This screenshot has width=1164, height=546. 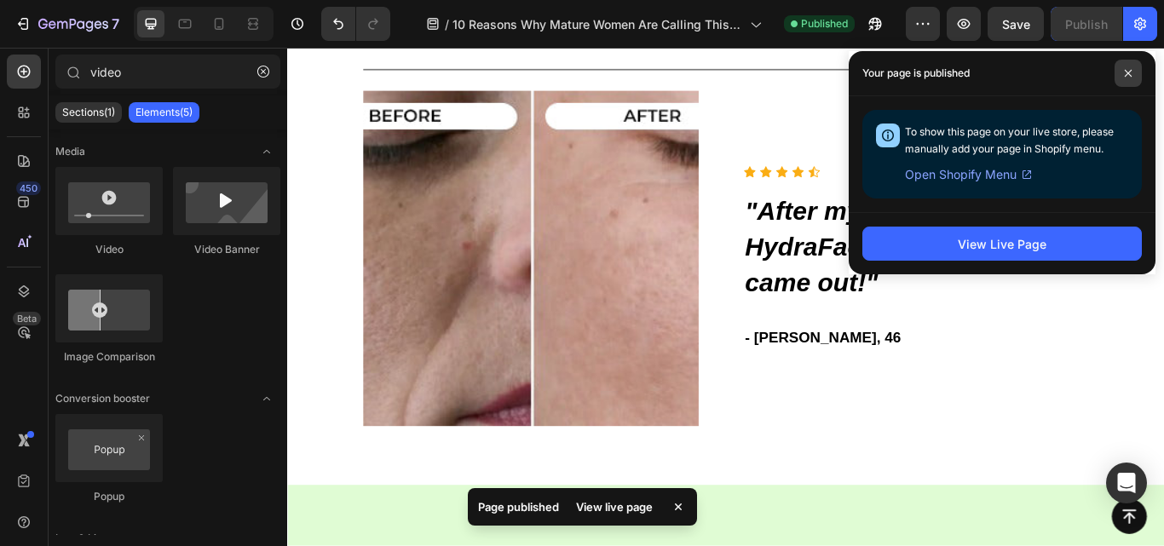 I want to click on div: Publish, so click(x=1087, y=24).